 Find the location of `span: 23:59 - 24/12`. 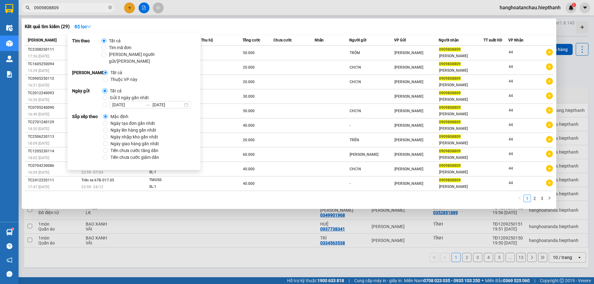

span: 23:59 - 24/12 is located at coordinates (92, 187).